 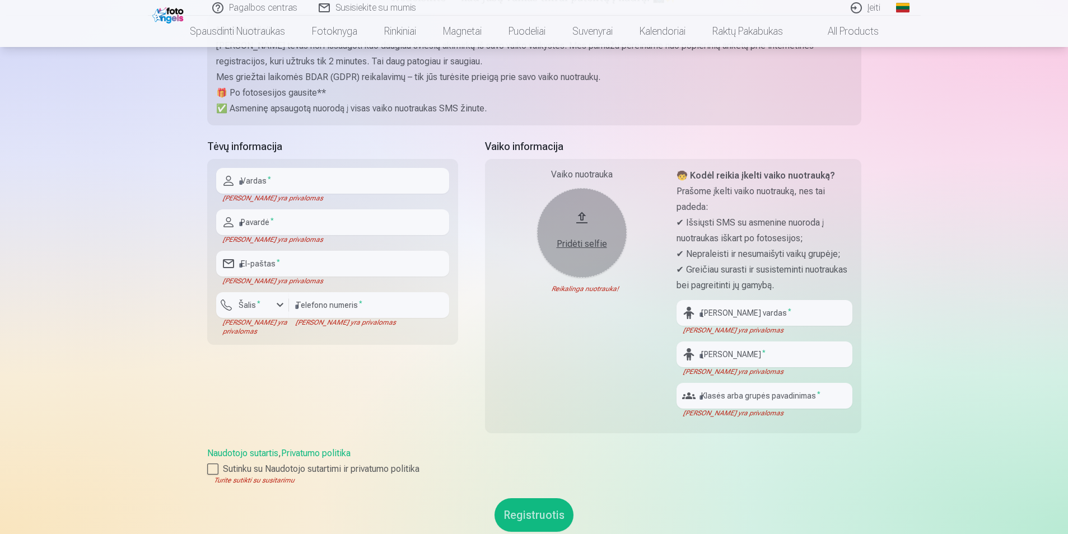 What do you see at coordinates (663, 31) in the screenshot?
I see `a: Kalendoriai` at bounding box center [663, 31].